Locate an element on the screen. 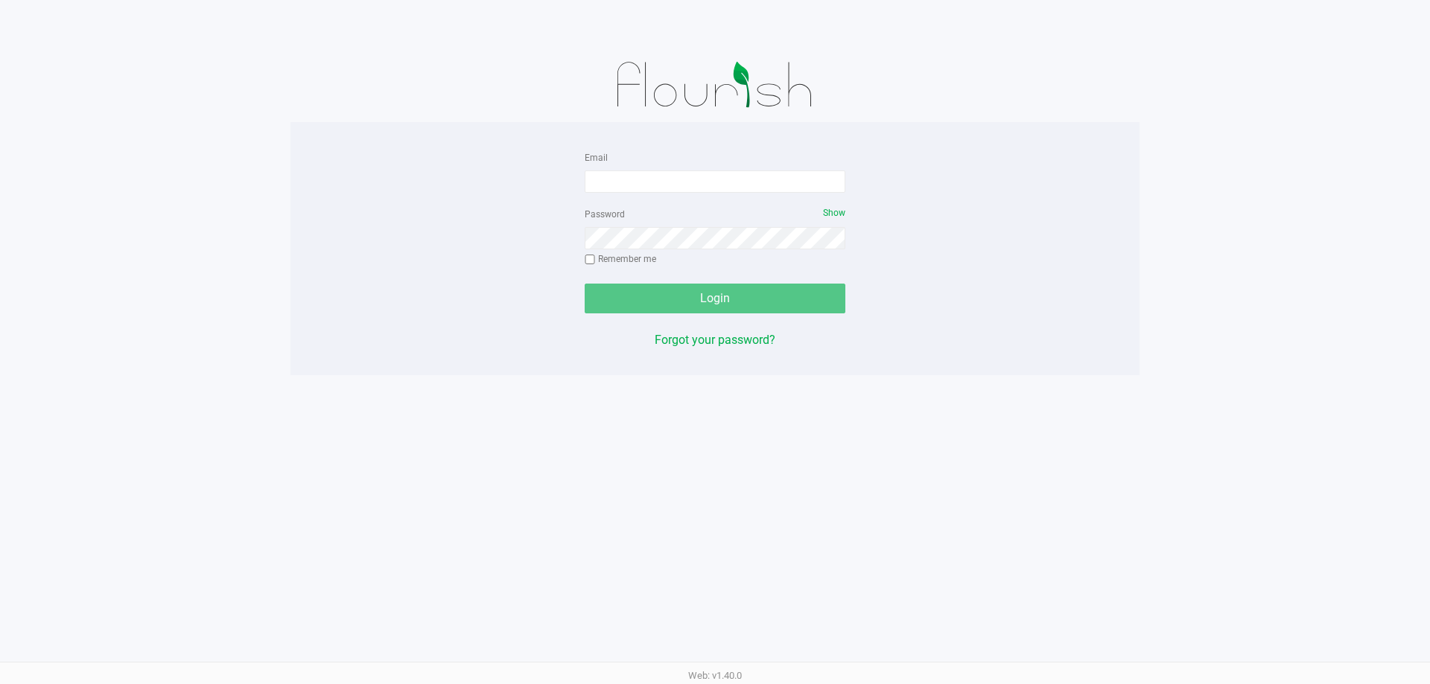 The image size is (1430, 684). input: Remember me is located at coordinates (590, 260).